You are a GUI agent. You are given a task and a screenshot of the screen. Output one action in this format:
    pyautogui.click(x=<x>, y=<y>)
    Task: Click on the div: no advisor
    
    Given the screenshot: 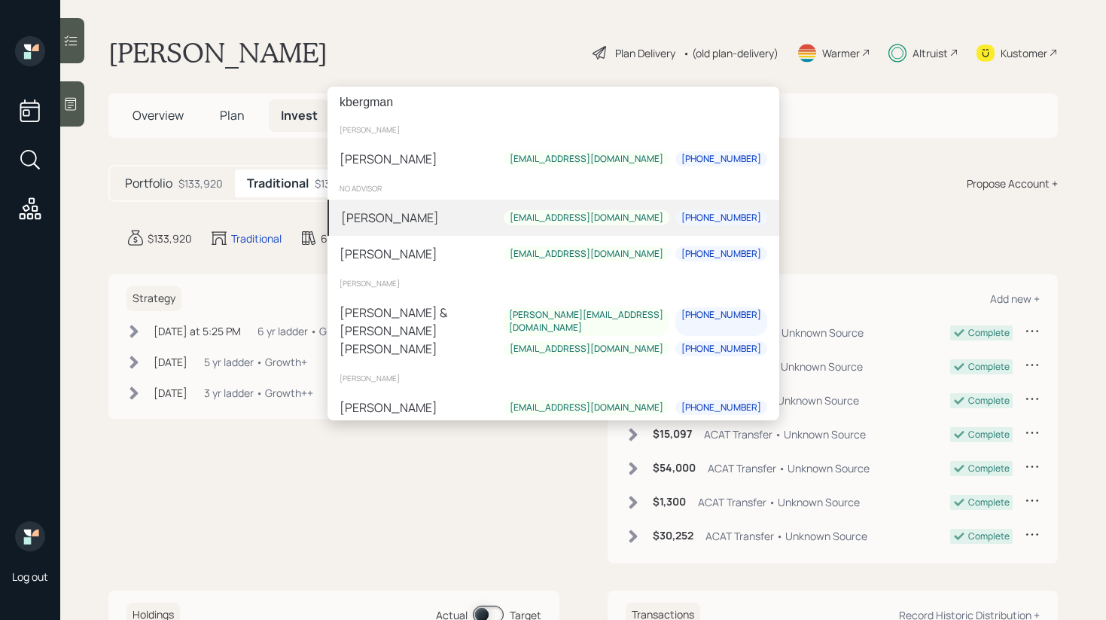 What is the action you would take?
    pyautogui.click(x=553, y=188)
    